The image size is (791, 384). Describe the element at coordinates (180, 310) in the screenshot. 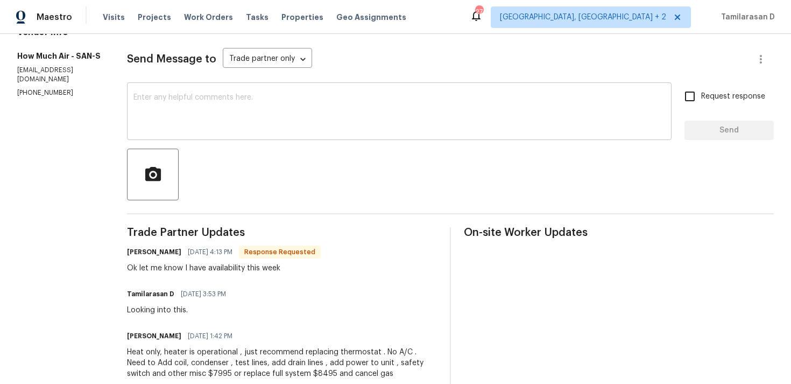

I see `div: Looking into this.` at that location.